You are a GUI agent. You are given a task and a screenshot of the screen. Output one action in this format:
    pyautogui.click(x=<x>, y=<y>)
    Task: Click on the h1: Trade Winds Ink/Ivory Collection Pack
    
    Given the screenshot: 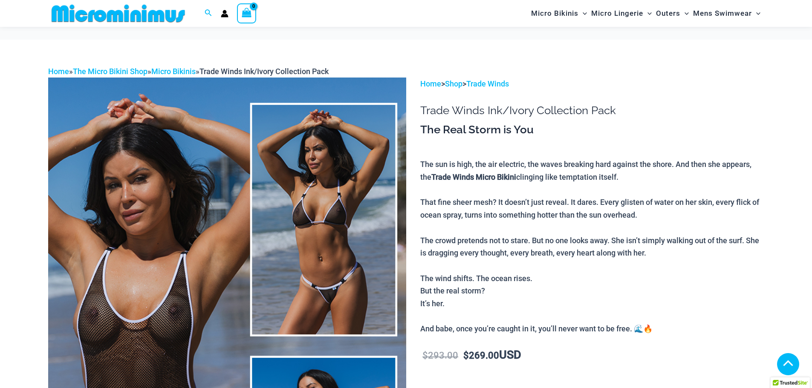 What is the action you would take?
    pyautogui.click(x=592, y=110)
    